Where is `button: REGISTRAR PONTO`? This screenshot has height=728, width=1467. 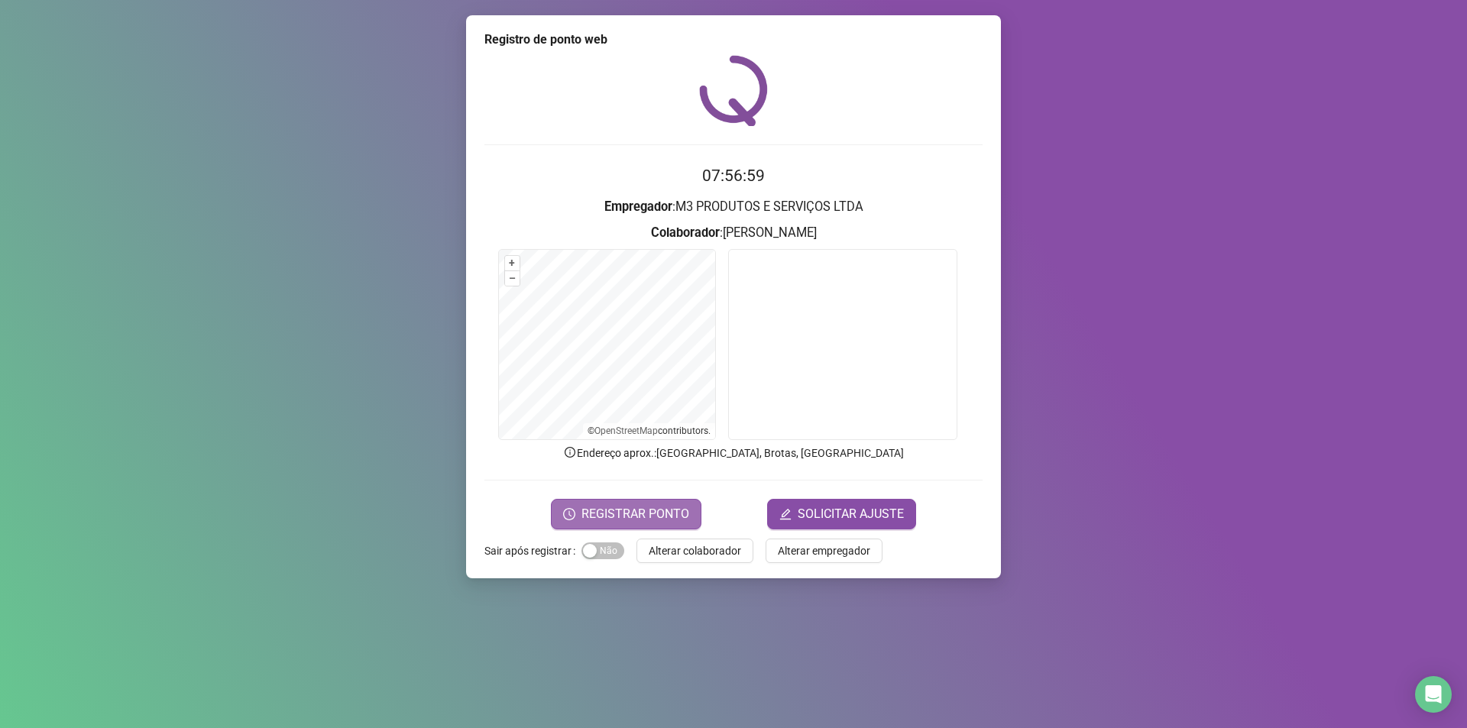
button: REGISTRAR PONTO is located at coordinates (626, 514).